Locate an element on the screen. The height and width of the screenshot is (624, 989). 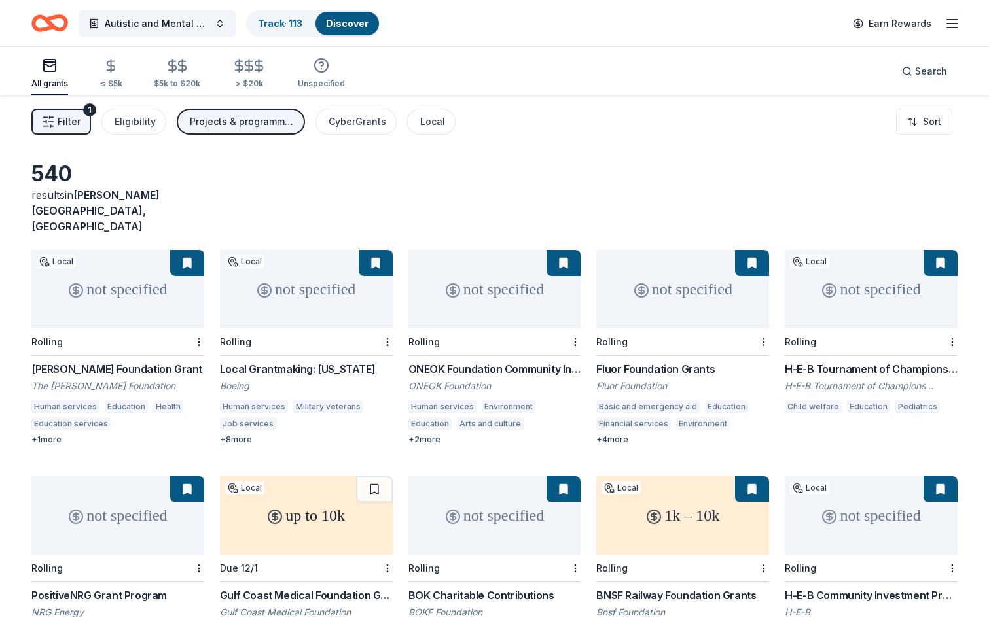
div: Pediatrics is located at coordinates (917, 407).